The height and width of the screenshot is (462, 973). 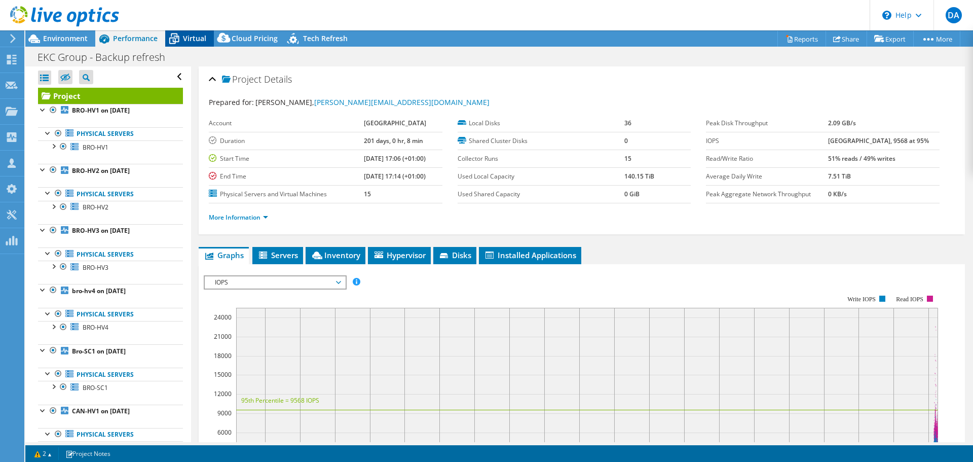 I want to click on b: 201 days, 0 hr, 8 min, so click(x=393, y=140).